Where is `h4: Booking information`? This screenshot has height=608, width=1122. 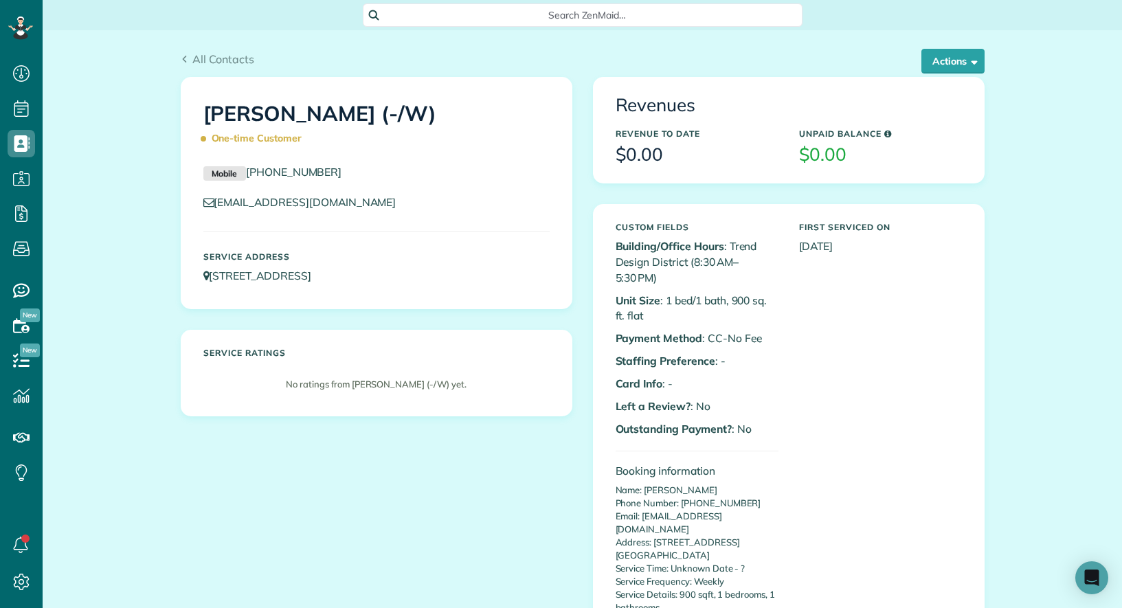
h4: Booking information is located at coordinates (697, 471).